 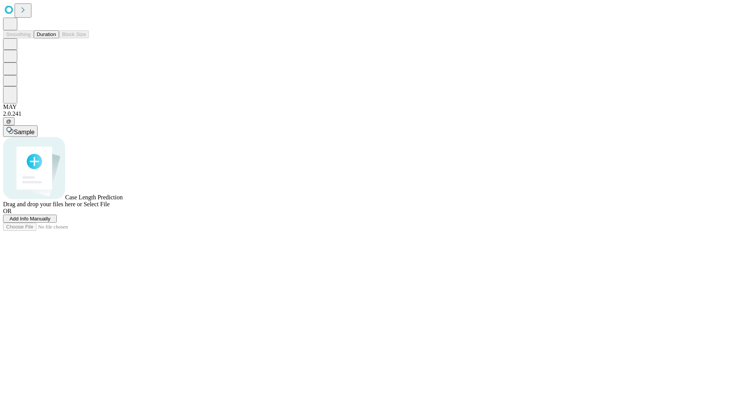 I want to click on span: Drag and drop your files here or, so click(x=43, y=204).